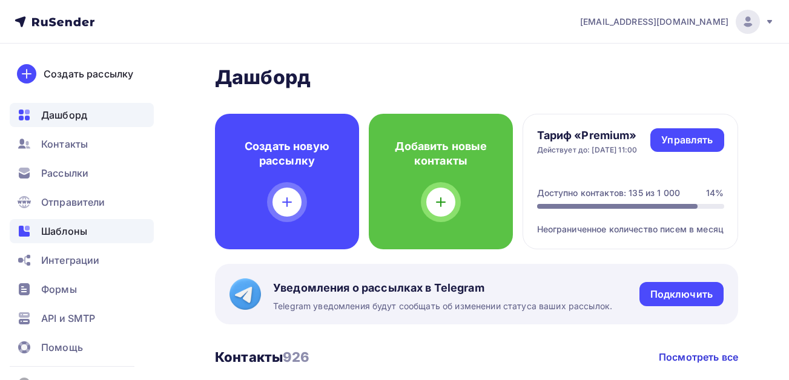 Image resolution: width=789 pixels, height=380 pixels. I want to click on a: Рассылки, so click(82, 173).